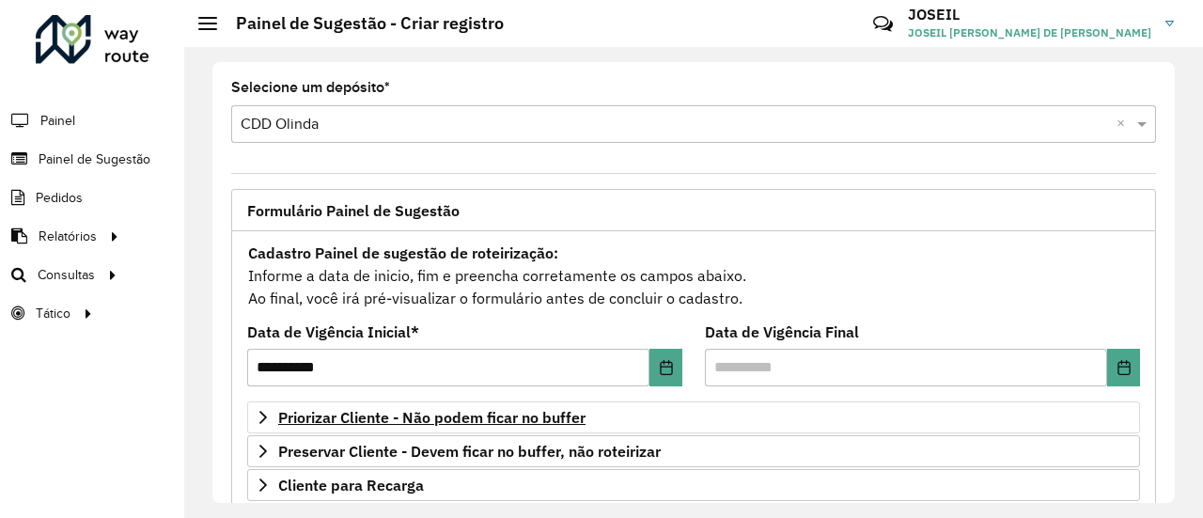 Image resolution: width=1203 pixels, height=518 pixels. Describe the element at coordinates (469, 451) in the screenshot. I see `span: Preservar Cliente - Devem ficar no buffer, não roteirizar` at that location.